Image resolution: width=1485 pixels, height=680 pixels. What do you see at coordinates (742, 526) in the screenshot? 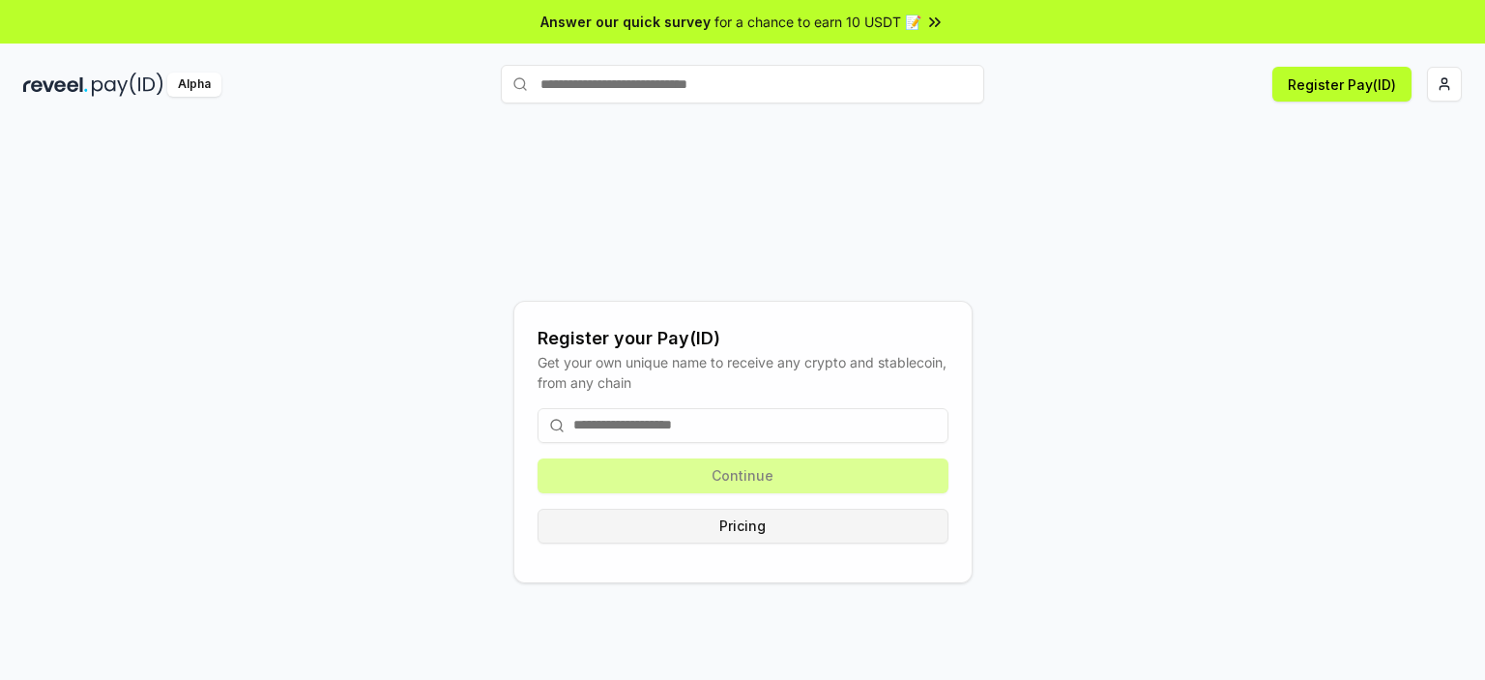
I see `button: Pricing` at bounding box center [742, 526].